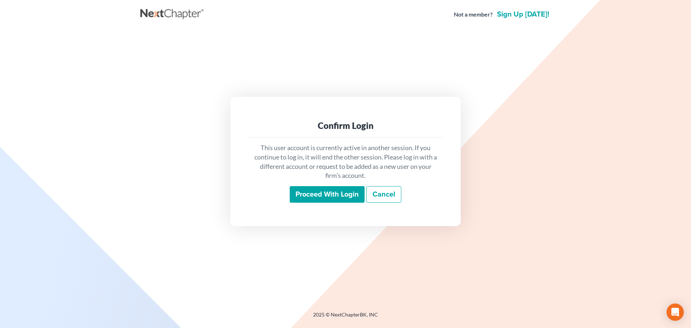  Describe the element at coordinates (346, 126) in the screenshot. I see `div: Confirm Login` at that location.